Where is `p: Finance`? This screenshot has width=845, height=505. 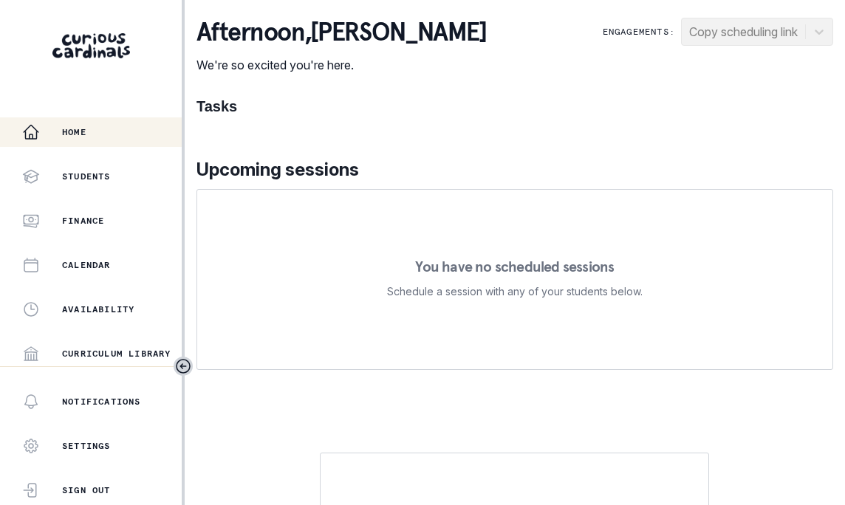
p: Finance is located at coordinates (83, 221).